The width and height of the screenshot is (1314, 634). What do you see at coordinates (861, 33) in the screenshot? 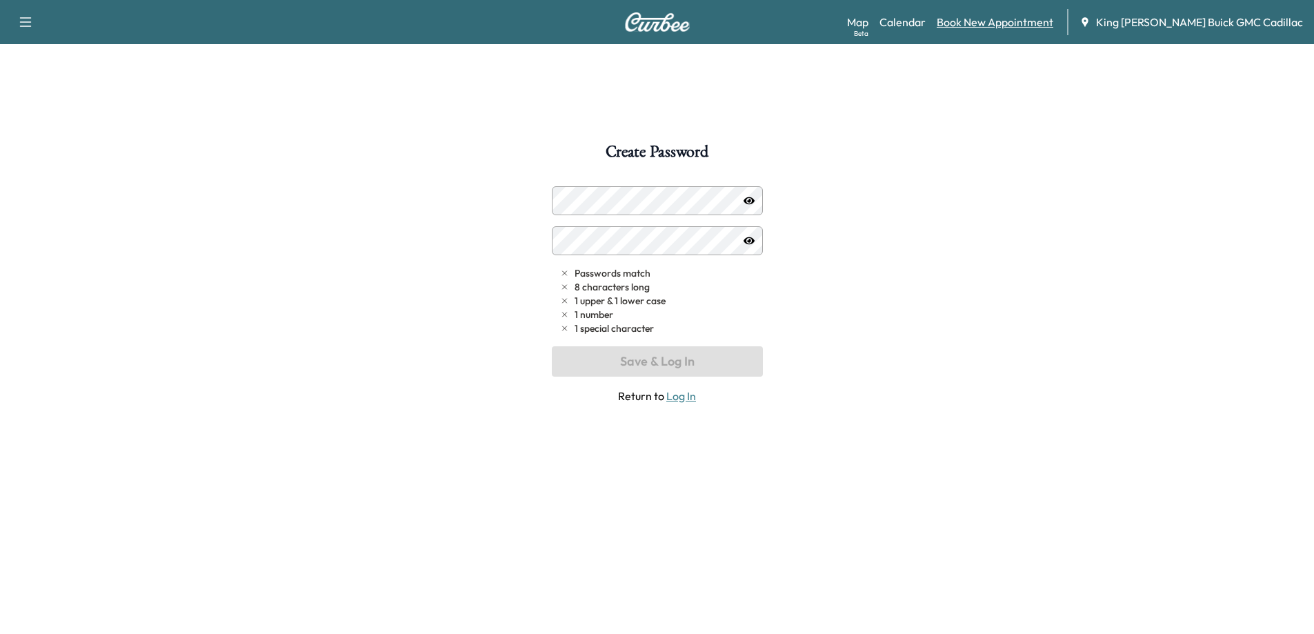
I see `div: Beta` at bounding box center [861, 33].